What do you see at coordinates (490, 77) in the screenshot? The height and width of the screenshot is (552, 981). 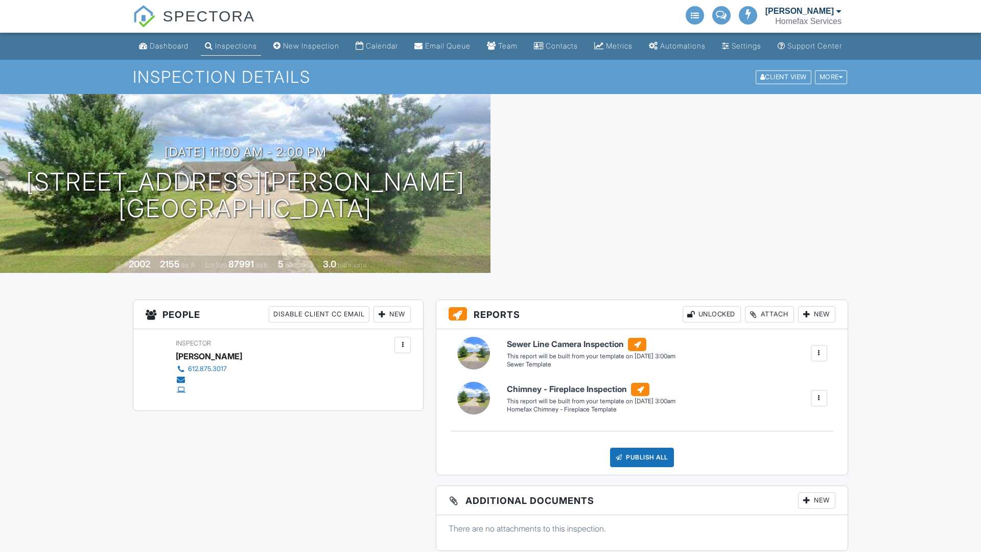 I see `h1: Inspection Details` at bounding box center [490, 77].